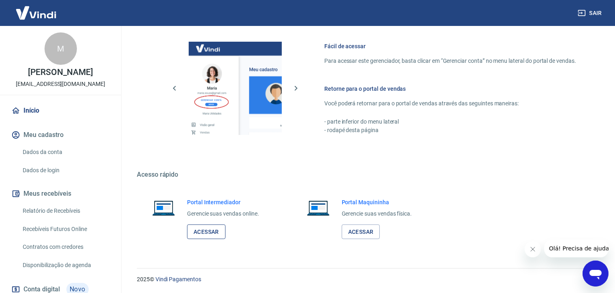  I want to click on a: Relatório de Recebíveis, so click(65, 211).